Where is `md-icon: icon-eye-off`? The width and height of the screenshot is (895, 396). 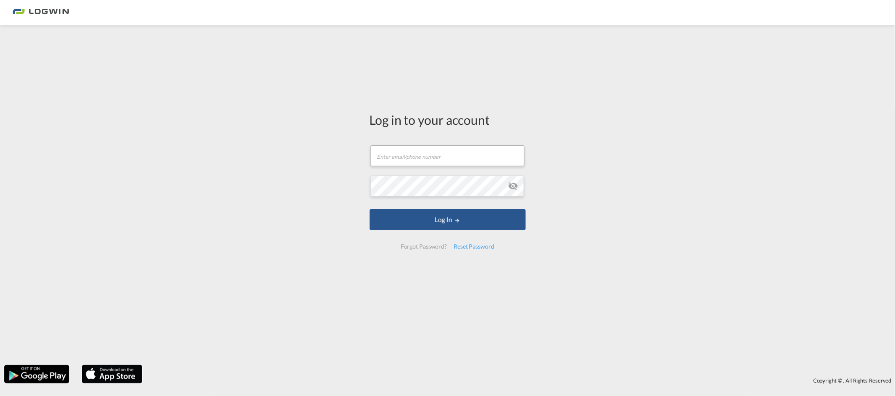 md-icon: icon-eye-off is located at coordinates (513, 186).